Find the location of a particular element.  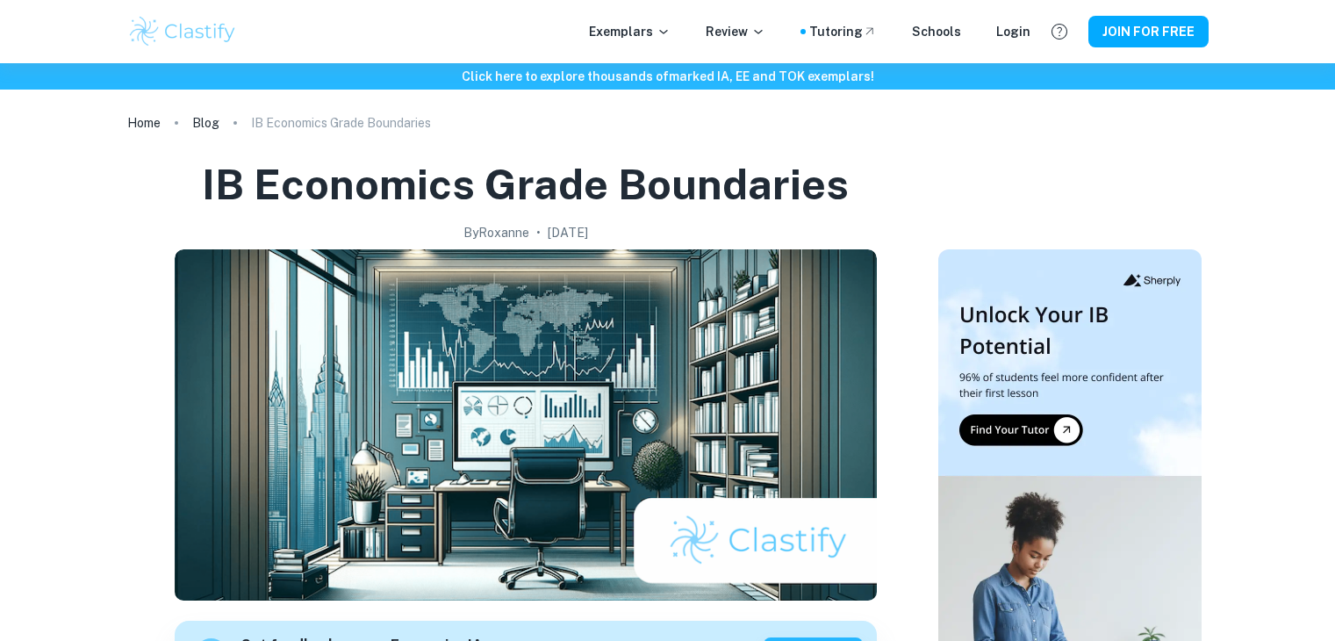

h6: Click here to explore thousands of marked IA, EE and TOK exemplars ! is located at coordinates (667, 76).